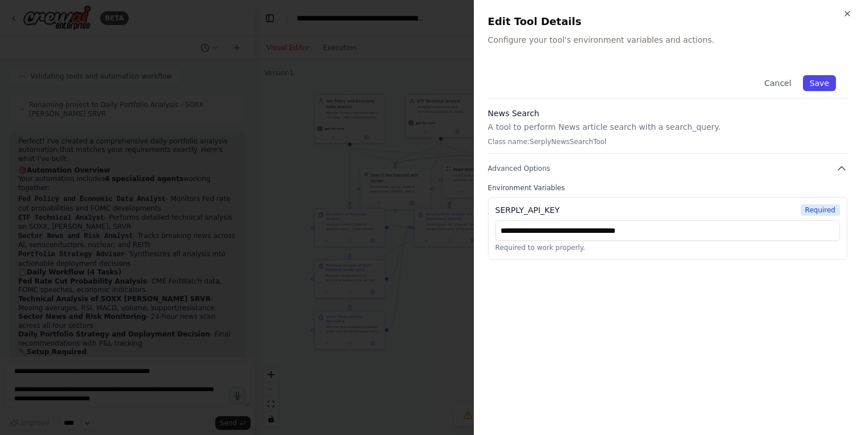 The height and width of the screenshot is (435, 861). What do you see at coordinates (519, 168) in the screenshot?
I see `span: Advanced Options` at bounding box center [519, 168].